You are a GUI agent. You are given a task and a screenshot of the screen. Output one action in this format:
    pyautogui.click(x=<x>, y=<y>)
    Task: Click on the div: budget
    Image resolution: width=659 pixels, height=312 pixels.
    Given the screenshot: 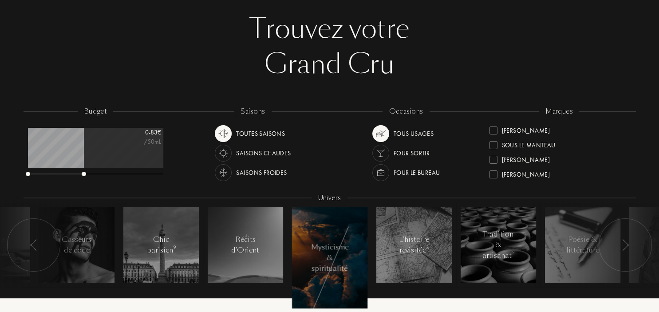 What is the action you would take?
    pyautogui.click(x=95, y=111)
    